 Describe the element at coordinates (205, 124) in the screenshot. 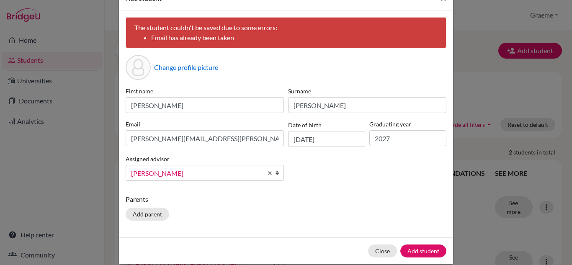

I see `label: Email` at that location.